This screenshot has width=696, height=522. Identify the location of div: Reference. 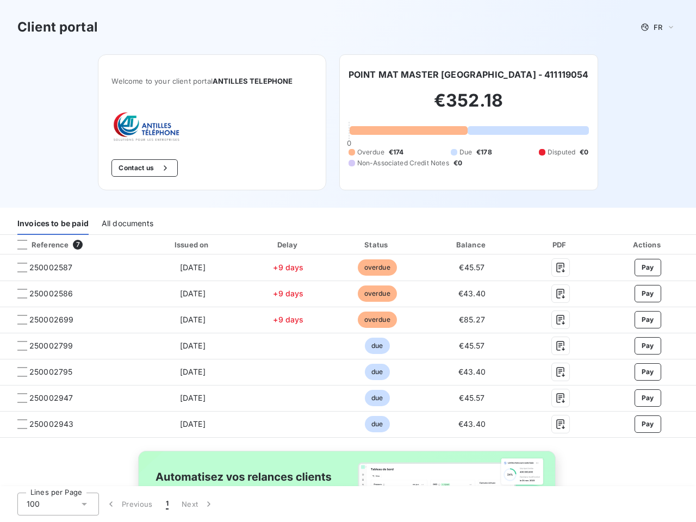
(39, 245).